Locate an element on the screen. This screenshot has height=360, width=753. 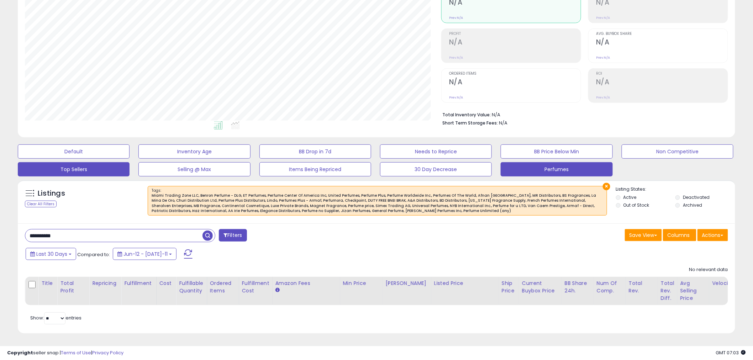
div: seller snap | | is located at coordinates (65, 353).